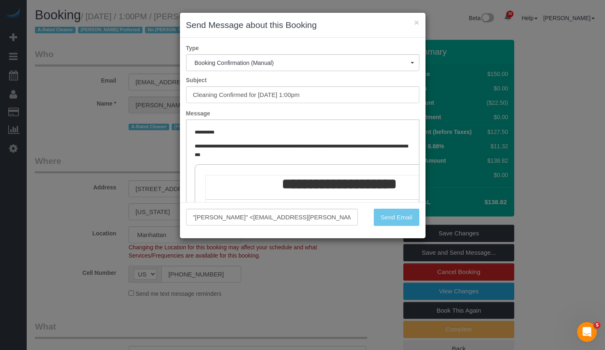  What do you see at coordinates (303, 25) in the screenshot?
I see `h3: Send Message about this Booking` at bounding box center [303, 25].